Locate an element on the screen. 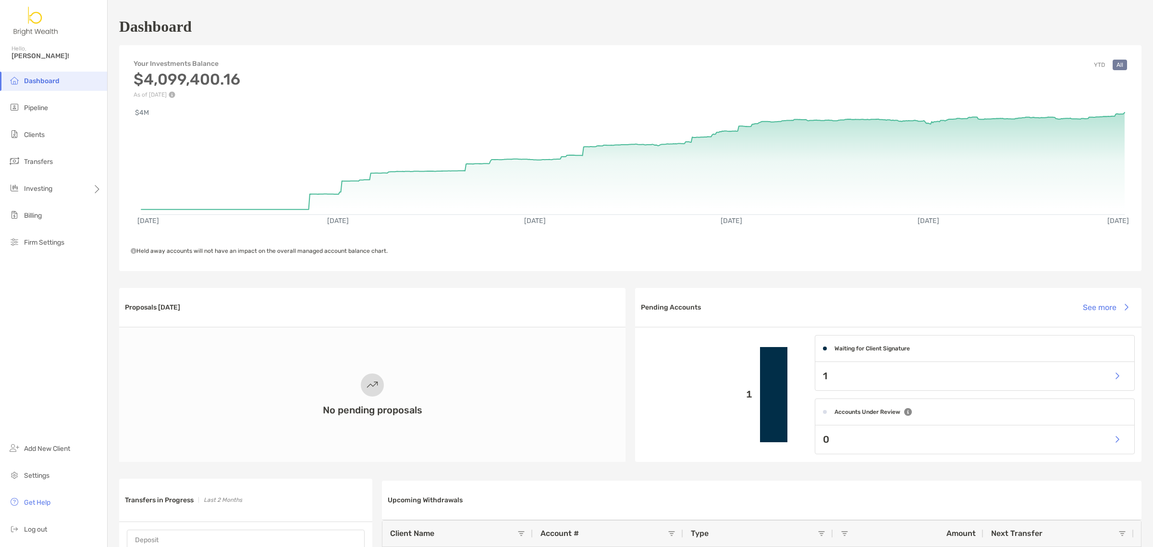  h3: Transfers in Progress is located at coordinates (159, 500).